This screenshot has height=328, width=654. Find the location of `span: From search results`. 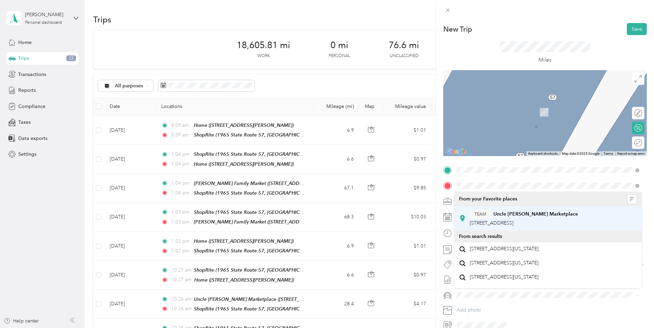

span: From search results is located at coordinates (480, 236).